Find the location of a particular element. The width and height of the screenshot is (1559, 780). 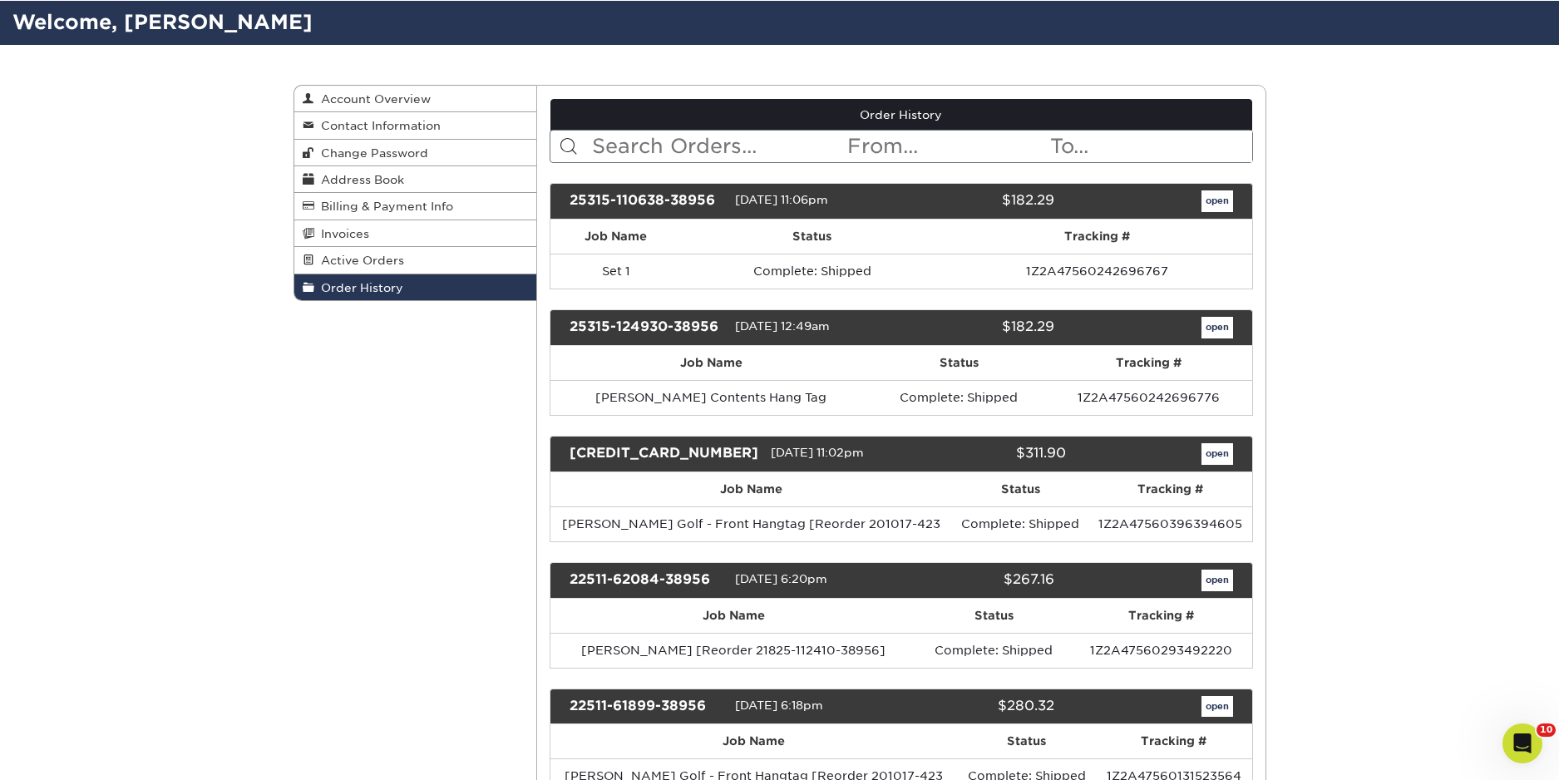

td: Set 1 is located at coordinates (615, 271).